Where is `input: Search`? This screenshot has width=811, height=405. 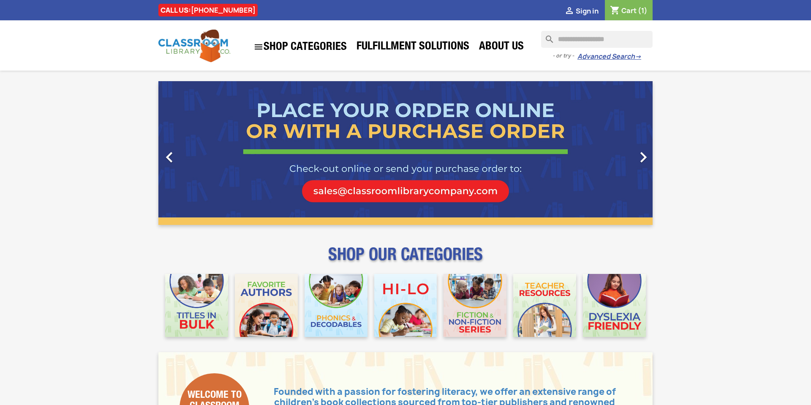
input: Search is located at coordinates (597, 39).